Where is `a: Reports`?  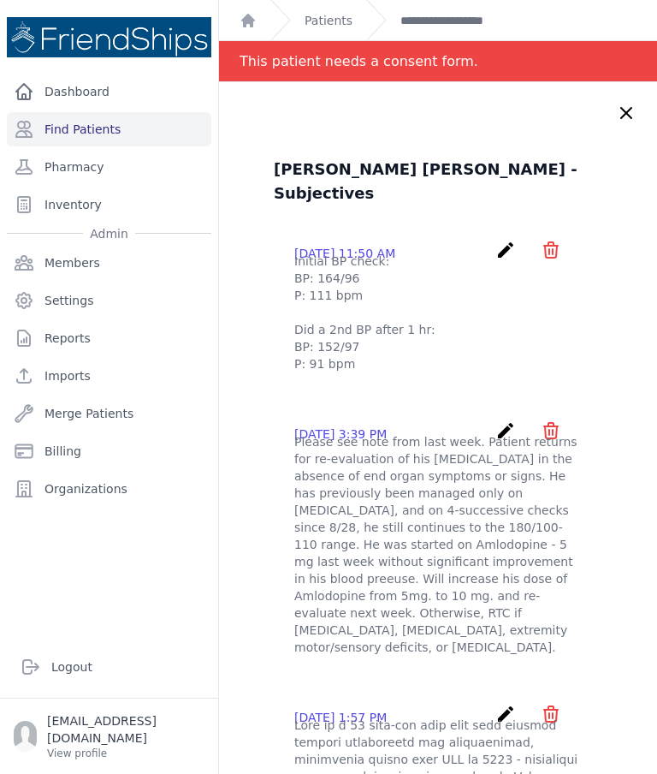
a: Reports is located at coordinates (109, 338).